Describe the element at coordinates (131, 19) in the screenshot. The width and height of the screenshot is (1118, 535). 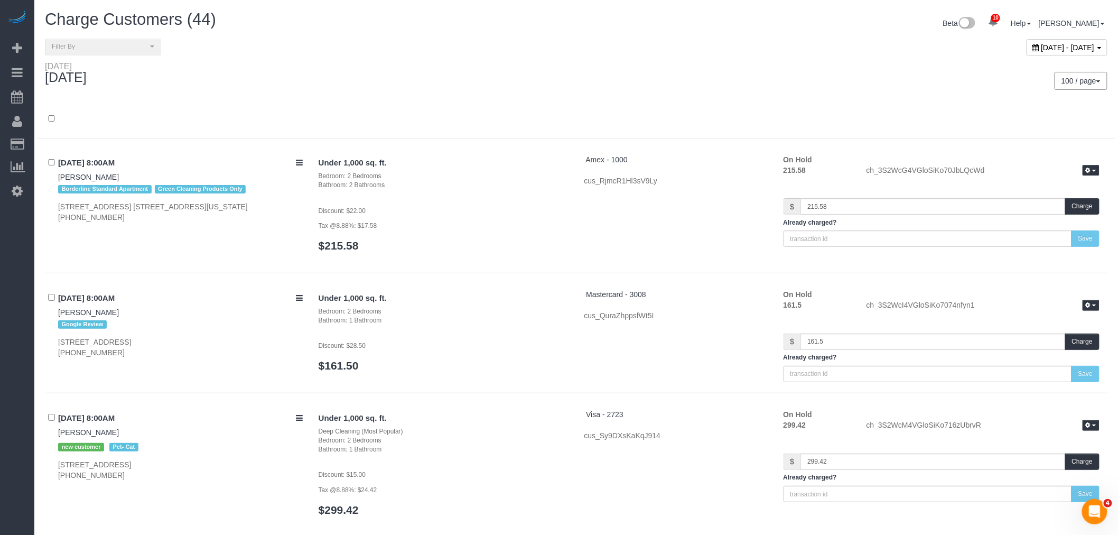
I see `span: Charge Customers (44)` at that location.